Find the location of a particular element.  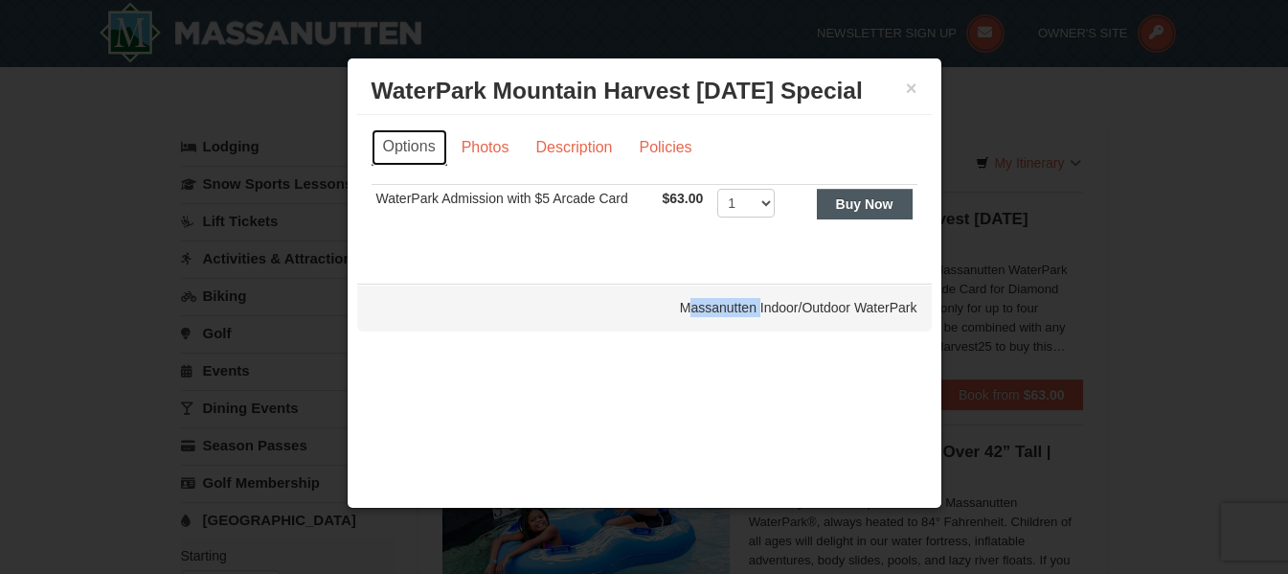

a: Description is located at coordinates (574, 147).